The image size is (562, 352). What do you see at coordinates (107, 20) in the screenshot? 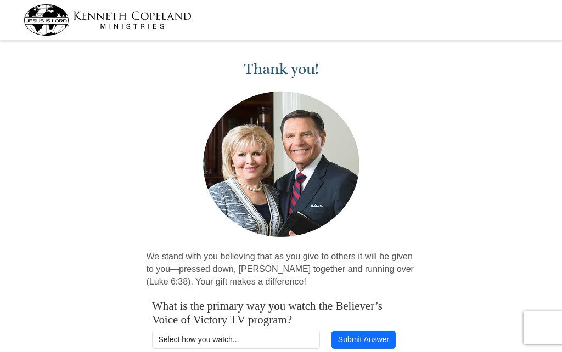
I see `img: kcm-header-logo.svg` at bounding box center [107, 20].